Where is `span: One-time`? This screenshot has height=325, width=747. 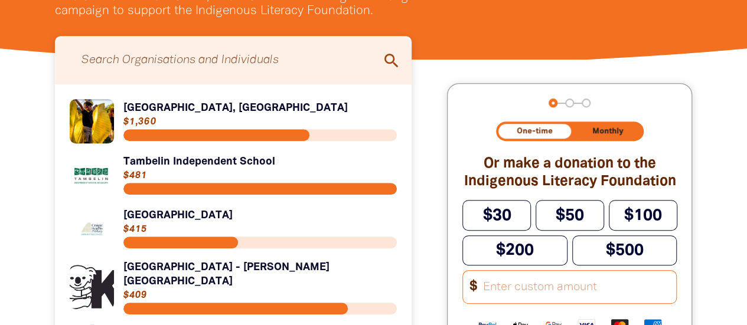 span: One-time is located at coordinates (534, 131).